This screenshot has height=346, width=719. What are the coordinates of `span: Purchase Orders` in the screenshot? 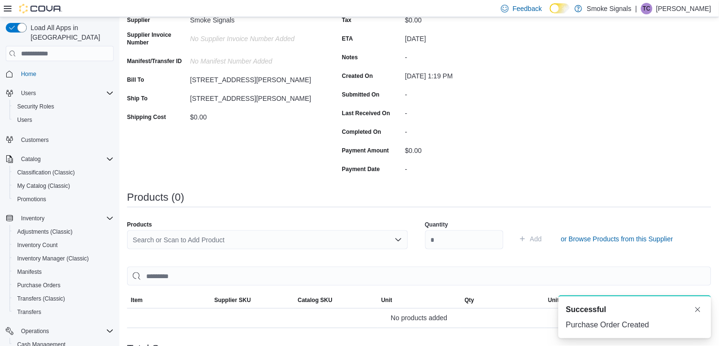 It's located at (64, 285).